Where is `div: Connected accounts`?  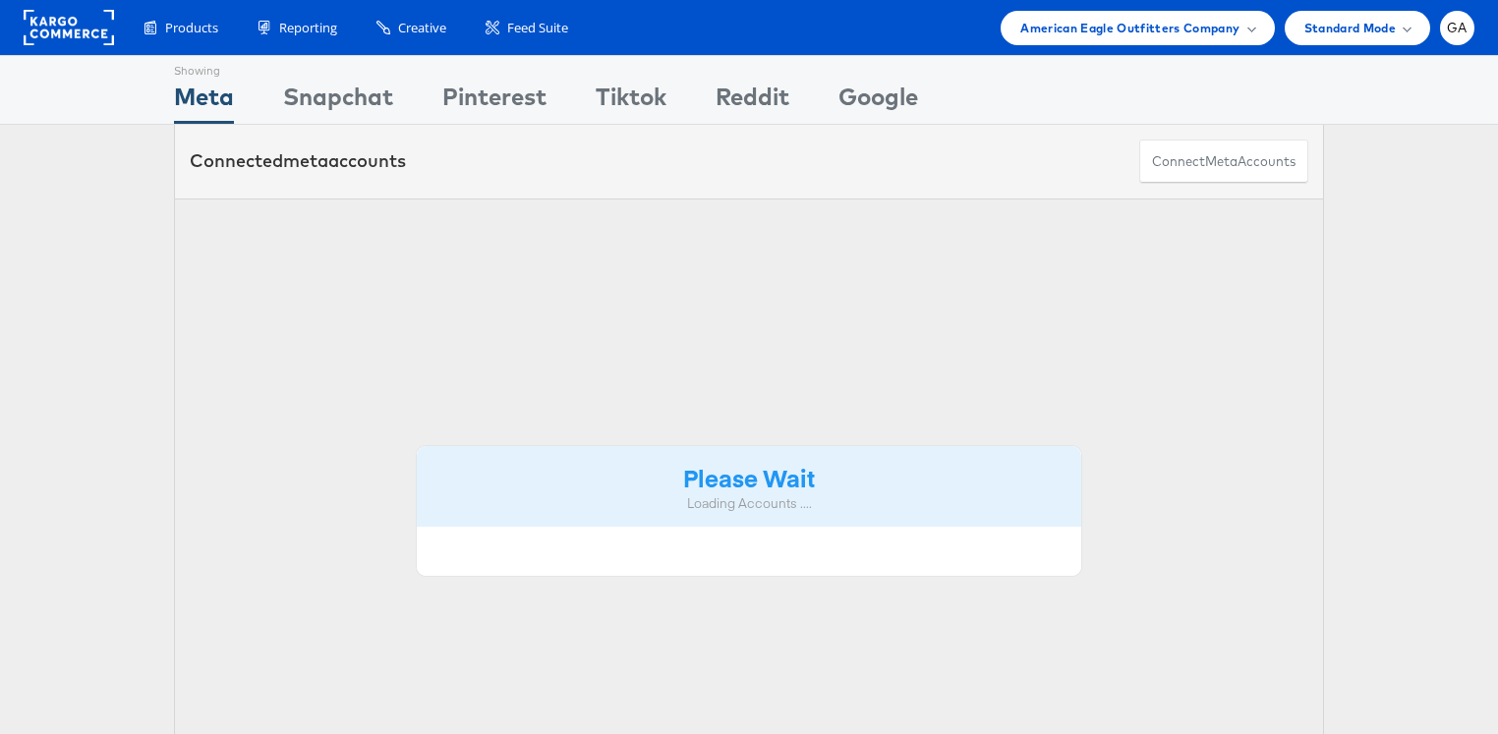 div: Connected accounts is located at coordinates (298, 161).